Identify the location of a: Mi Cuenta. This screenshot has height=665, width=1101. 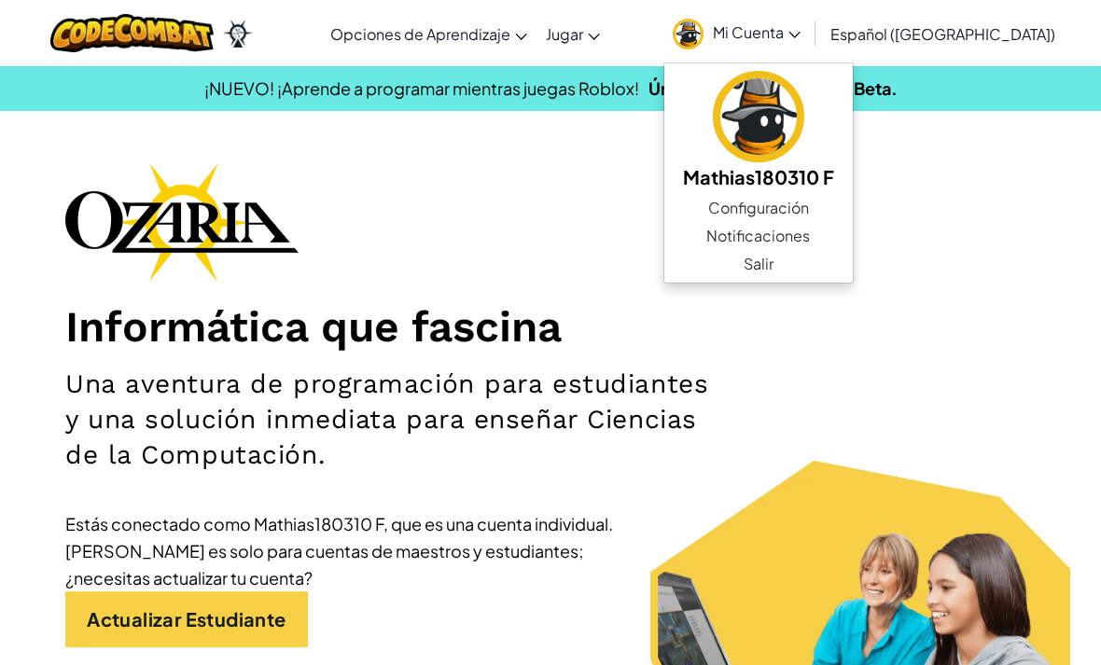
(736, 33).